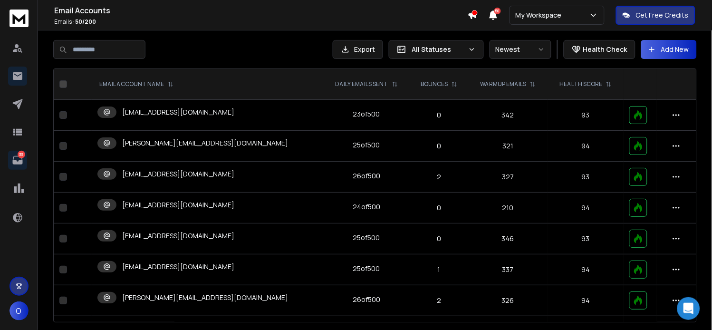 The width and height of the screenshot is (712, 330). I want to click on span: 50, so click(497, 11).